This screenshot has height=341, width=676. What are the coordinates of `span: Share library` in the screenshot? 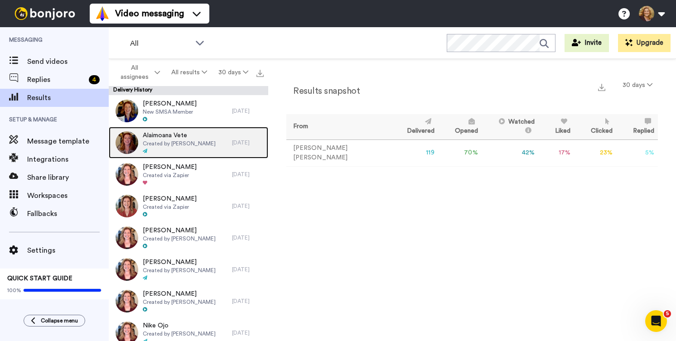 It's located at (68, 178).